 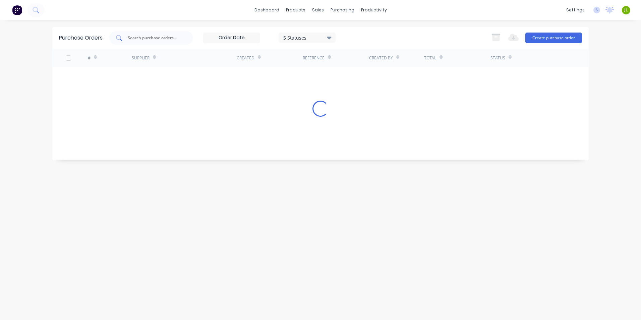 I want to click on div: Created By, so click(x=381, y=58).